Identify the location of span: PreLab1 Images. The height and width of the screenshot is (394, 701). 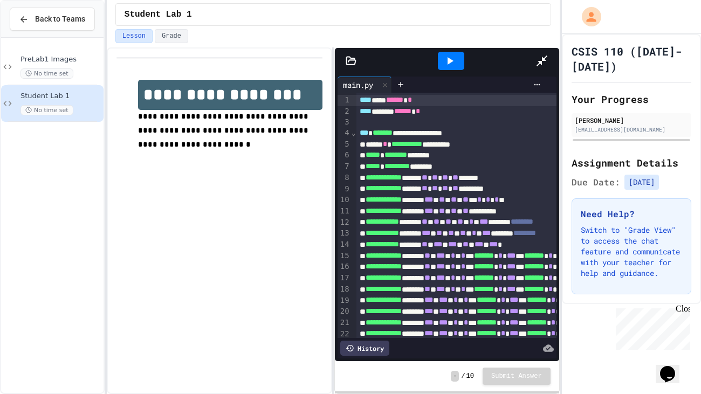
(61, 59).